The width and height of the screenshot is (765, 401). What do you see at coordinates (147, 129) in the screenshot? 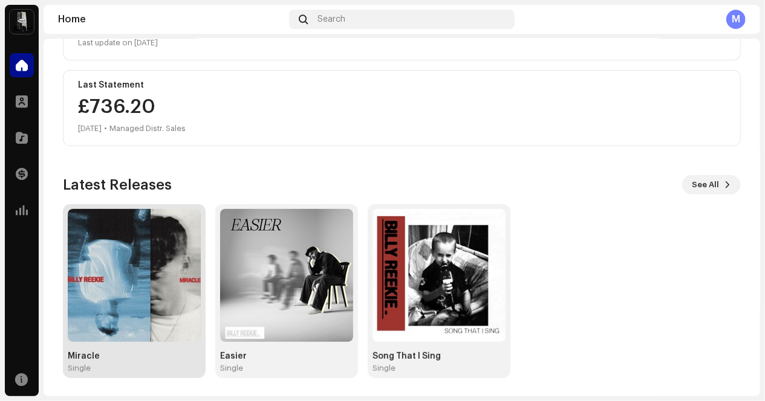
I see `div: Managed Distr. Sales` at bounding box center [147, 129].